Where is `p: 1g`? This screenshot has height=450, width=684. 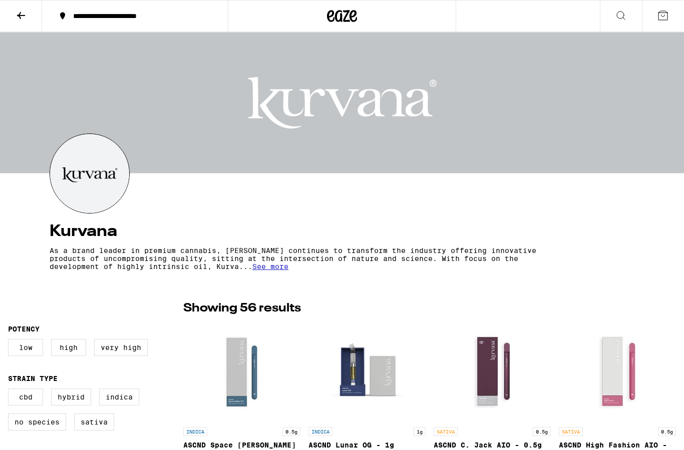 p: 1g is located at coordinates (419, 432).